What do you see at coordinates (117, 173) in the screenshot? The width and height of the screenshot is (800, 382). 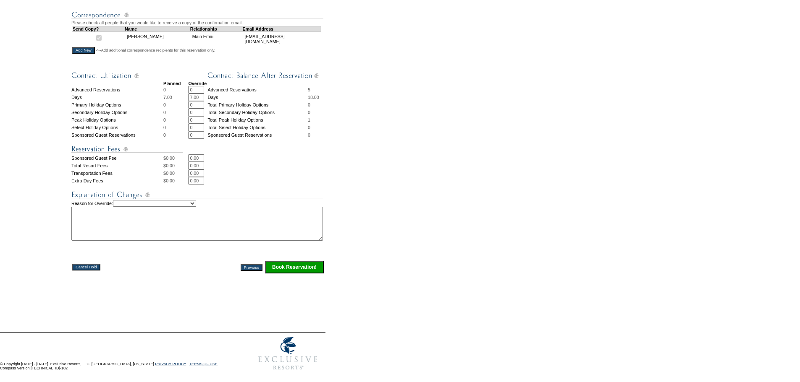 I see `td: Transportation Fees` at bounding box center [117, 173].